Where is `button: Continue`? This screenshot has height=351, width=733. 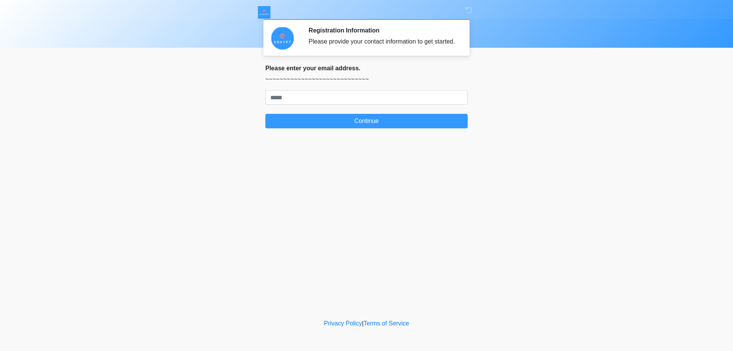
button: Continue is located at coordinates (366, 121).